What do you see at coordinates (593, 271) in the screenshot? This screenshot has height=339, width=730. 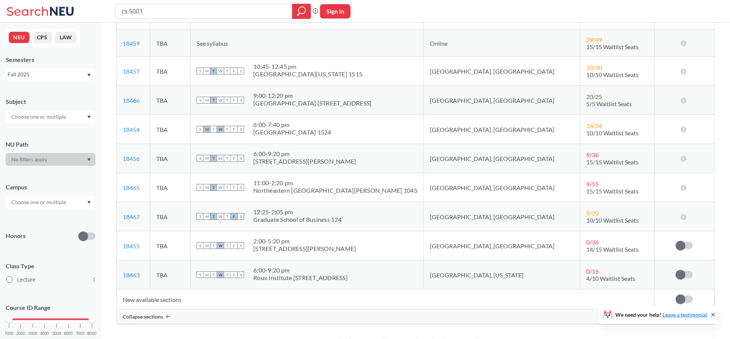 I see `span: 0 / 16` at bounding box center [593, 271].